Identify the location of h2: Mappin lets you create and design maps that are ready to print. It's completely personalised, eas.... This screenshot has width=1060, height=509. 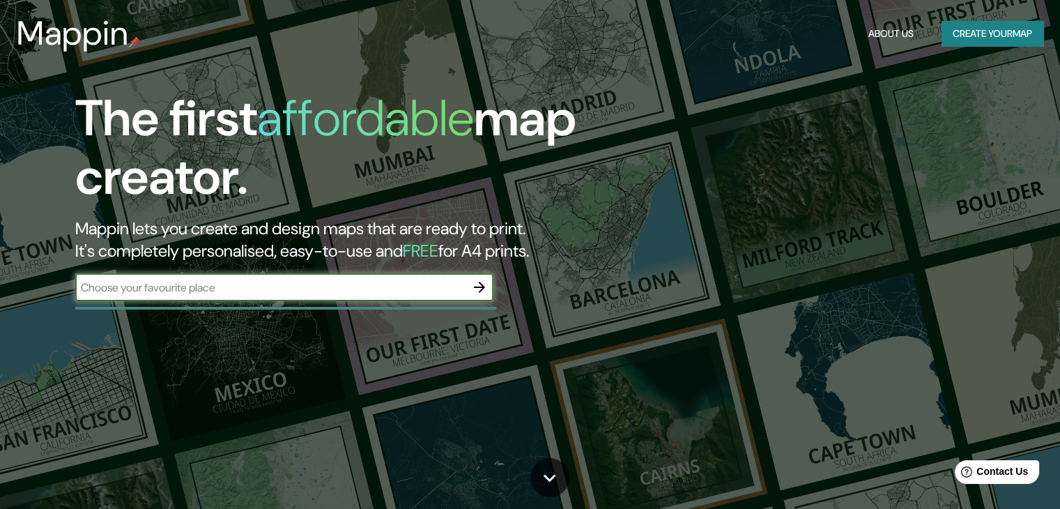
(340, 240).